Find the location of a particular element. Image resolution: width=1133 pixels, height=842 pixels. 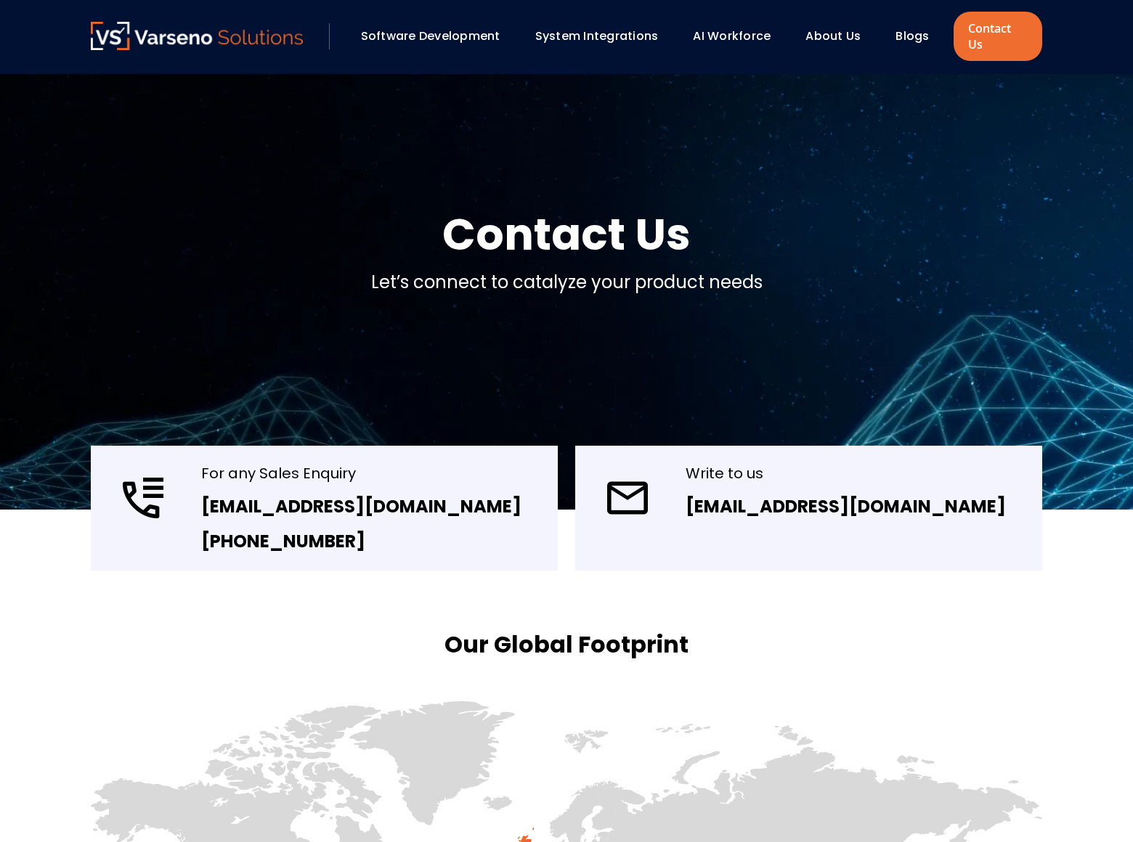

a: Blogs is located at coordinates (912, 36).